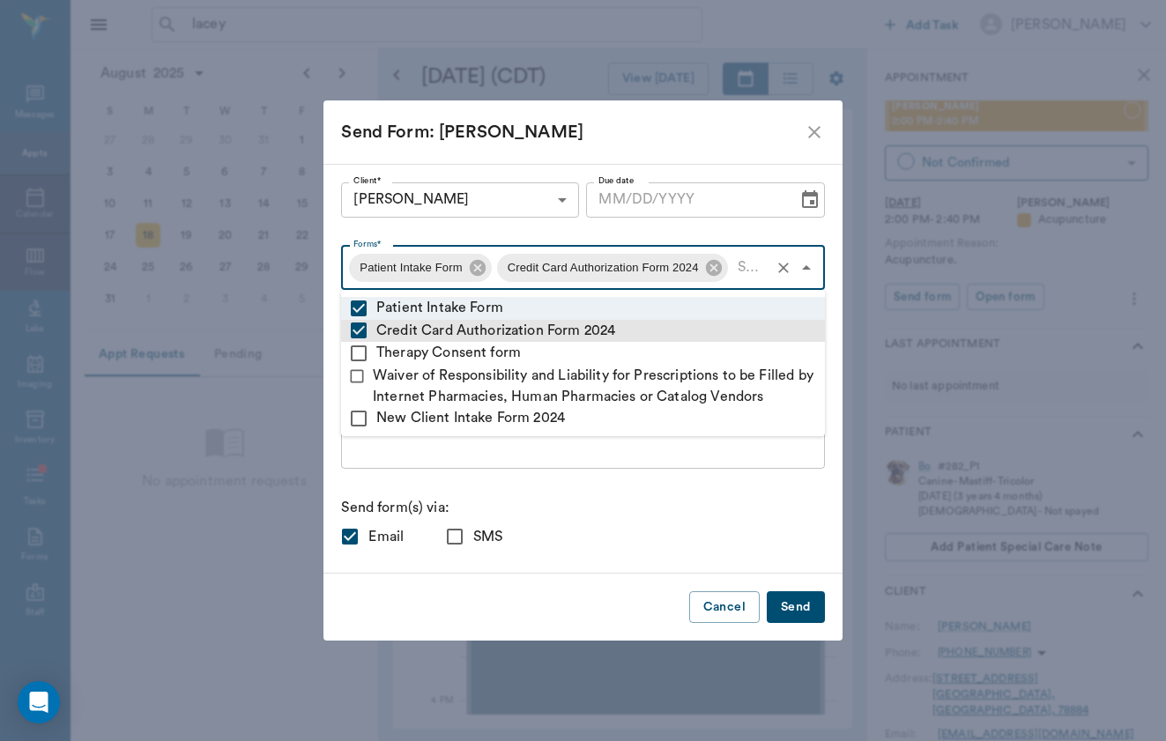  I want to click on li: New Client Intake Form 2024, so click(583, 419).